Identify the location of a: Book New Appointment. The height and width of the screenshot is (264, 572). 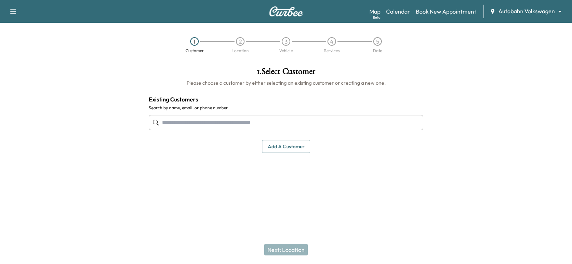
(446, 11).